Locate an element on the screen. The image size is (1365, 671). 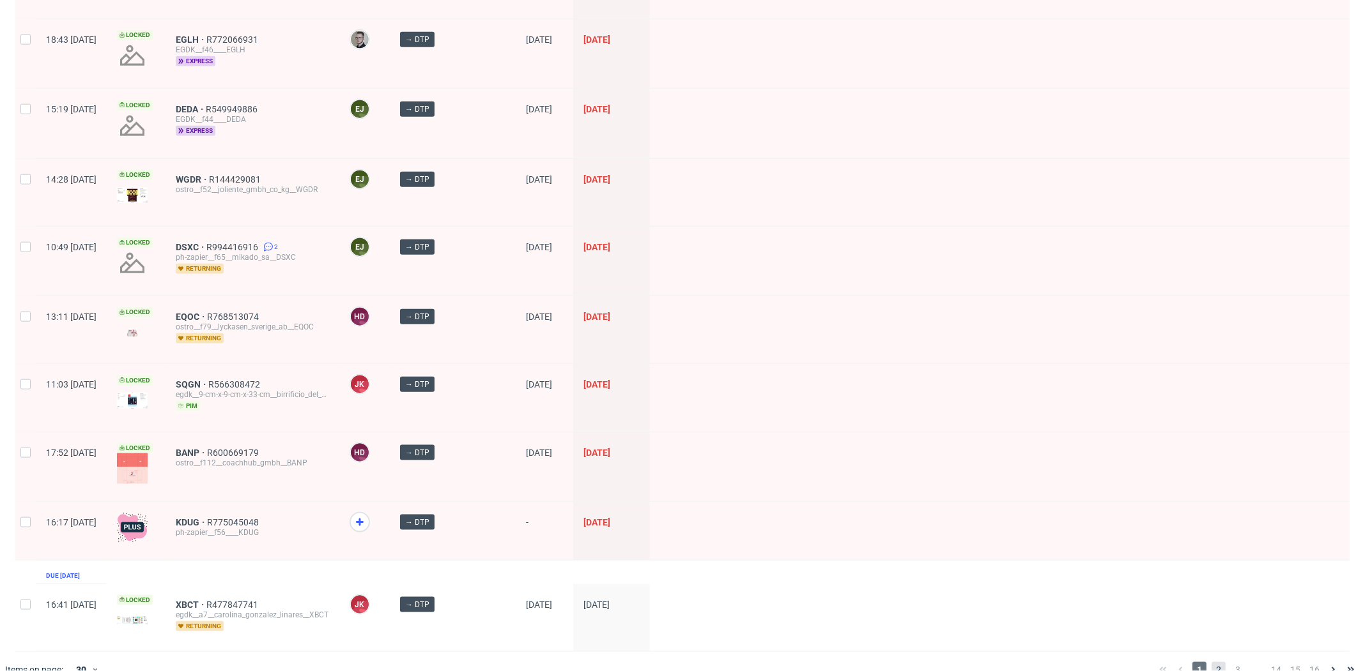
a: DSXC is located at coordinates (191, 247).